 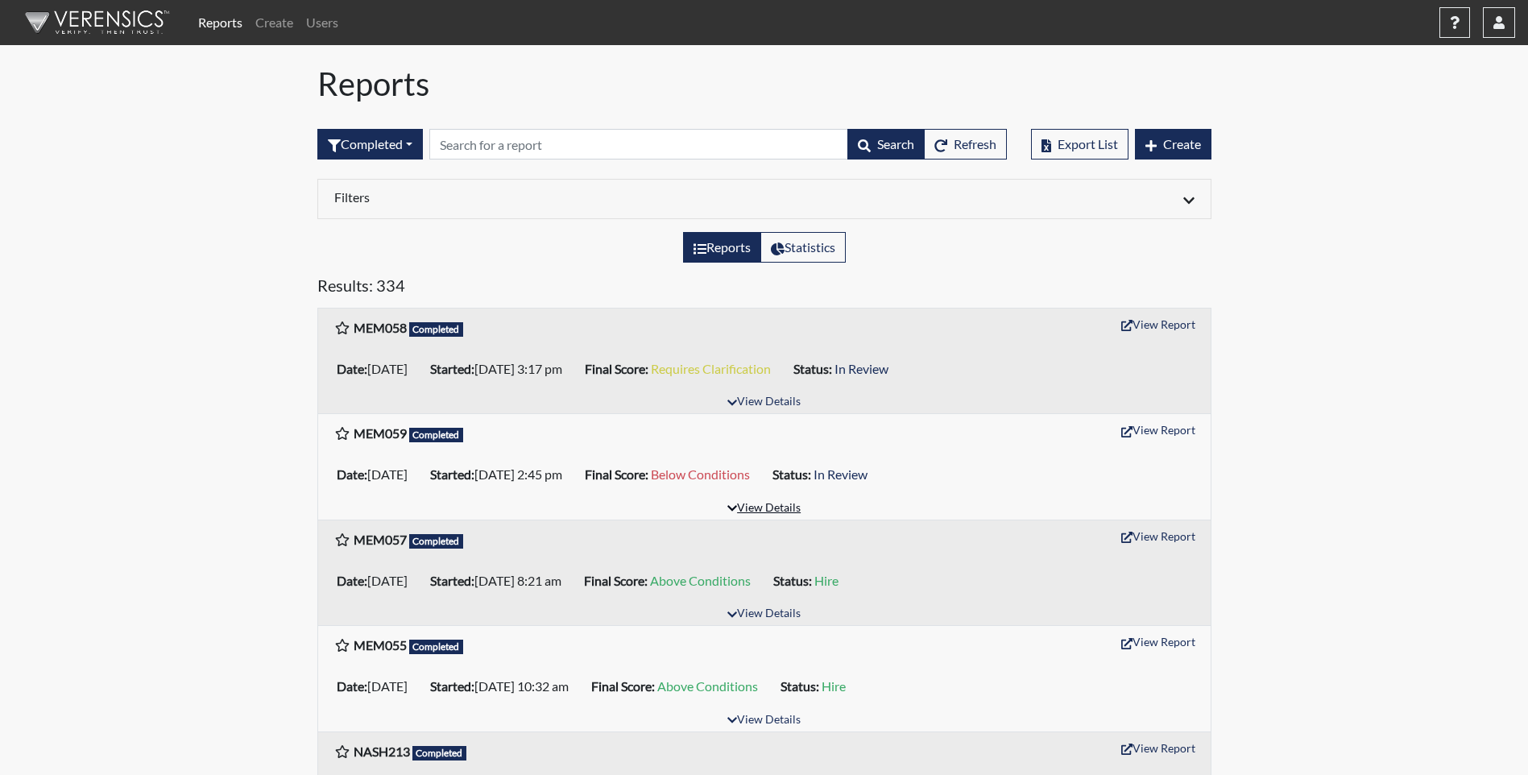 What do you see at coordinates (1173, 144) in the screenshot?
I see `button: Create` at bounding box center [1173, 144].